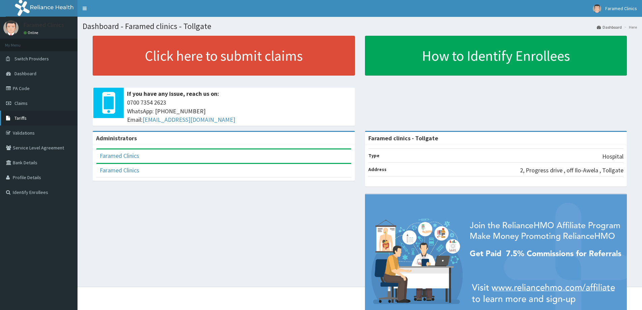 This screenshot has height=310, width=642. What do you see at coordinates (32, 59) in the screenshot?
I see `span: Switch Providers` at bounding box center [32, 59].